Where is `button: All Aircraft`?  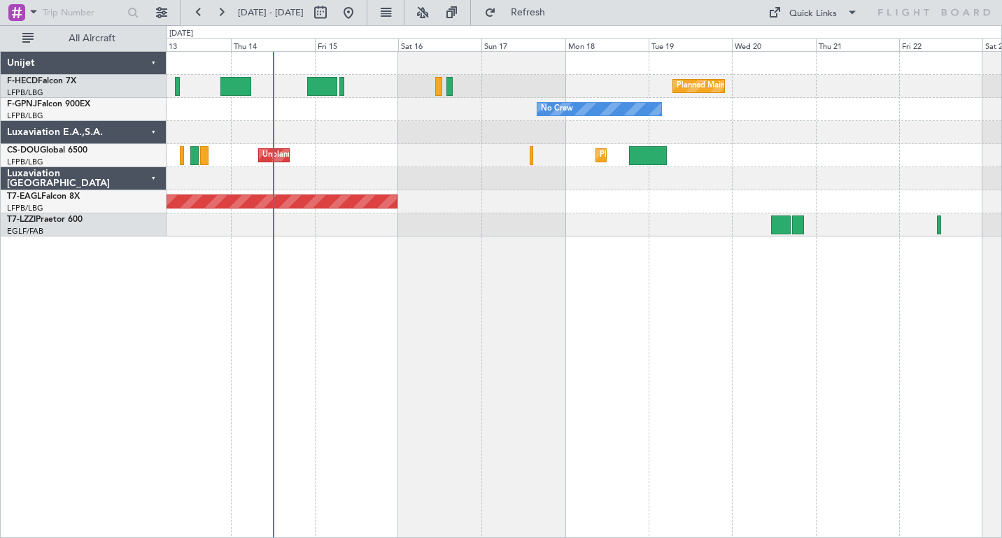 button: All Aircraft is located at coordinates (83, 38).